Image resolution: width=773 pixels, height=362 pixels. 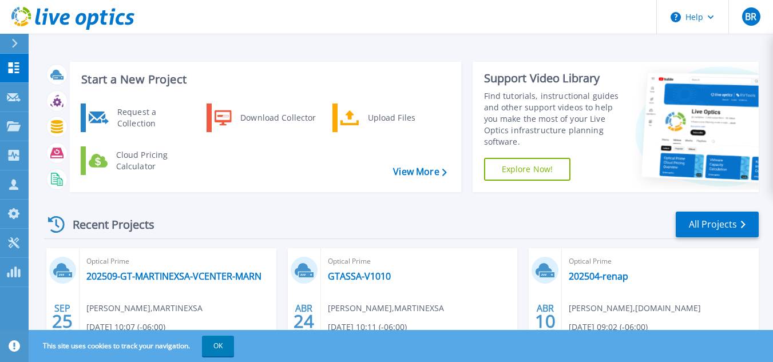 I want to click on a: Cloud Pricing Calculator, so click(x=139, y=161).